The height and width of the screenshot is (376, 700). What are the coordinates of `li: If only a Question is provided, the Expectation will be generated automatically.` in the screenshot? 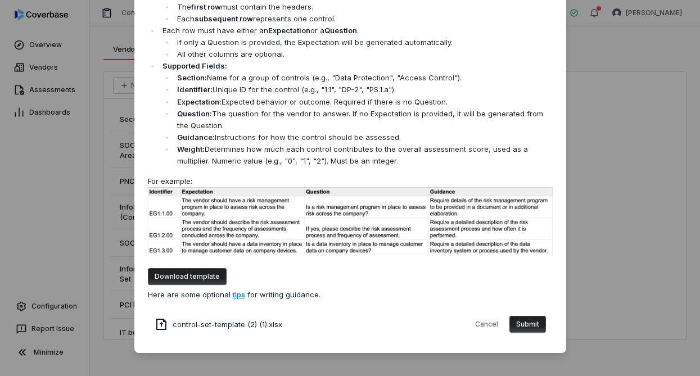 It's located at (363, 42).